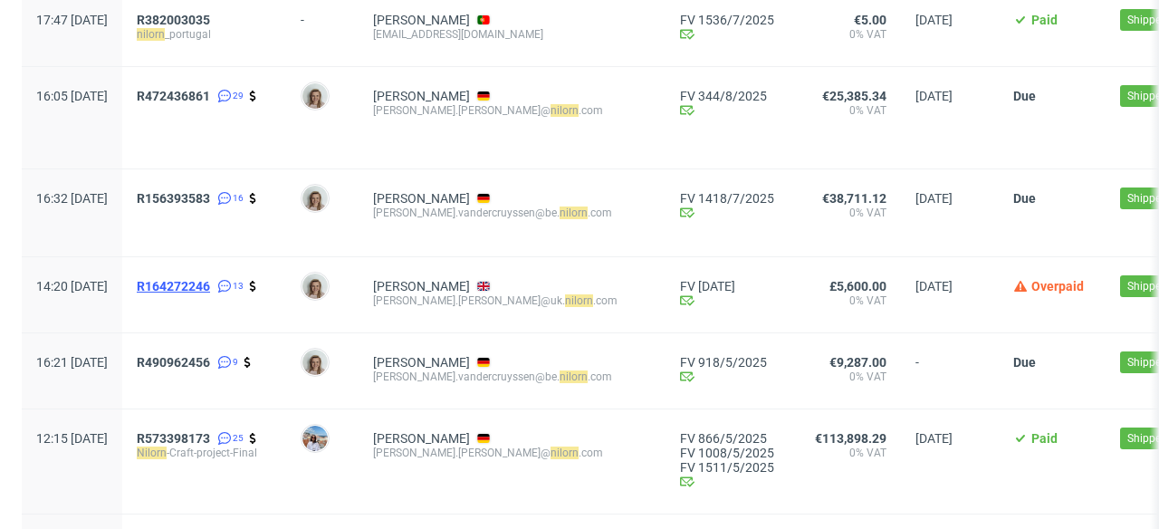 This screenshot has height=529, width=1159. Describe the element at coordinates (175, 362) in the screenshot. I see `a: R490962456` at that location.